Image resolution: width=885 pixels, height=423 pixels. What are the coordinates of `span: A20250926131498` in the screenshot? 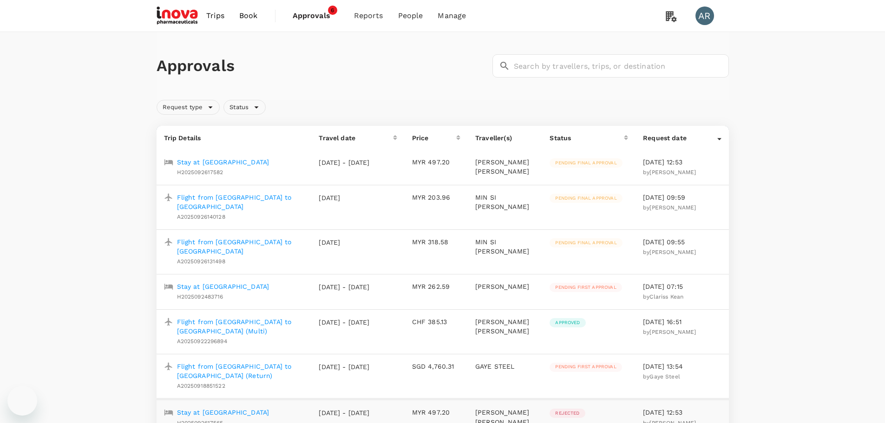 It's located at (201, 261).